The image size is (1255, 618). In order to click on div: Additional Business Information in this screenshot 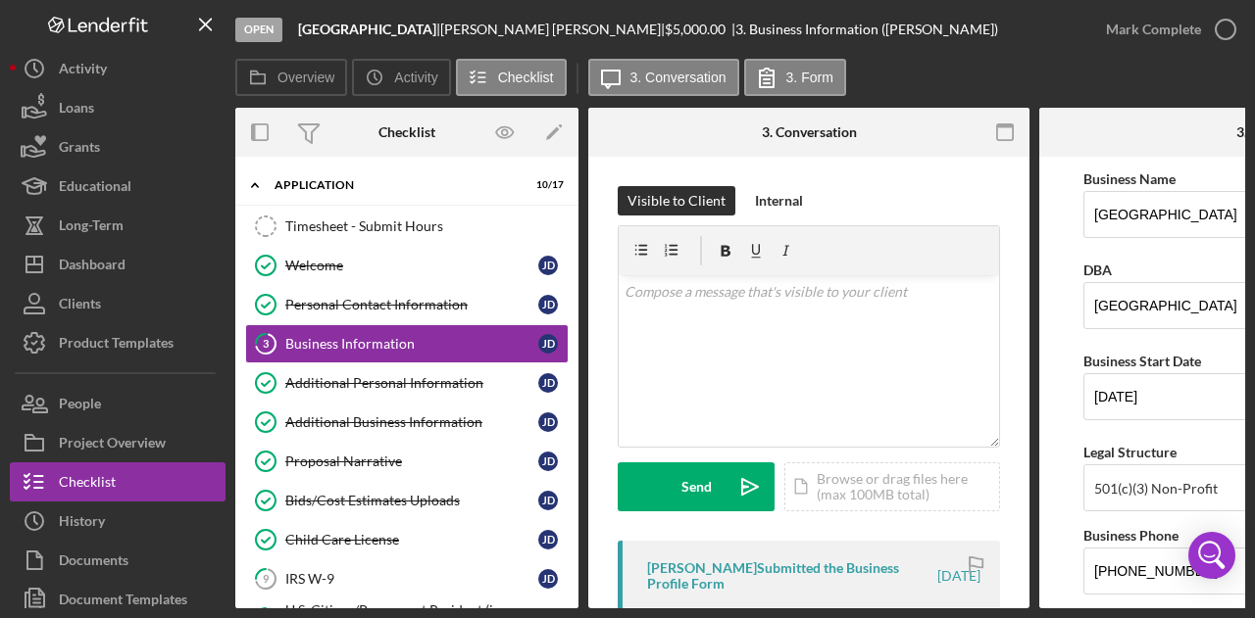, I will do `click(412, 422)`.